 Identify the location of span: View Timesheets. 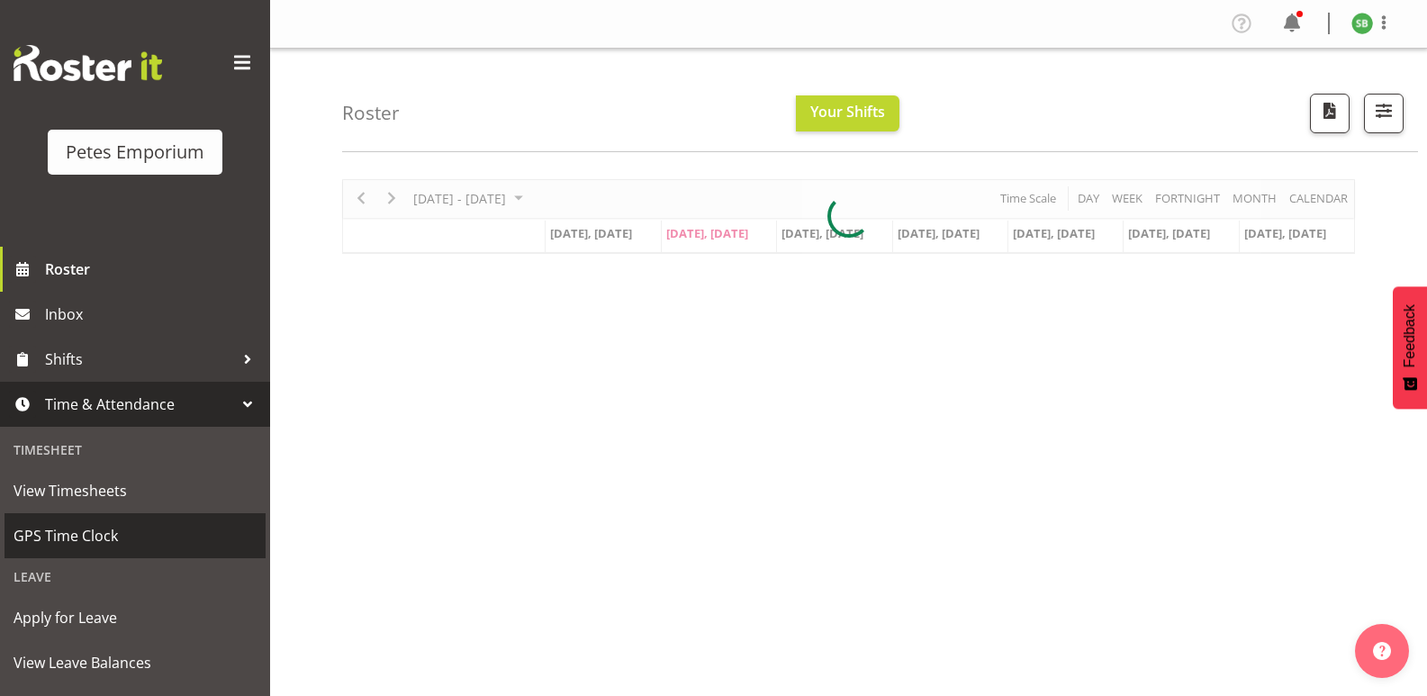
(135, 491).